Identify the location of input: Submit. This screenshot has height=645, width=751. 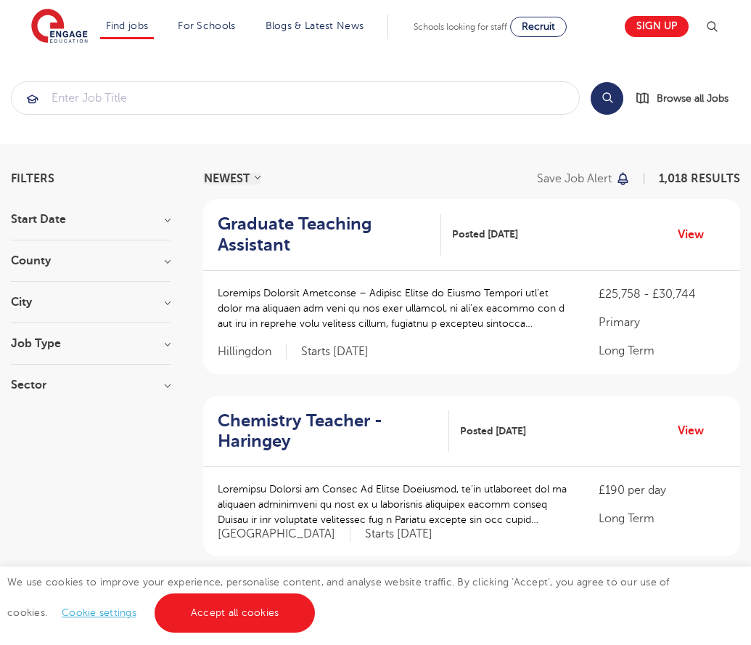
(295, 98).